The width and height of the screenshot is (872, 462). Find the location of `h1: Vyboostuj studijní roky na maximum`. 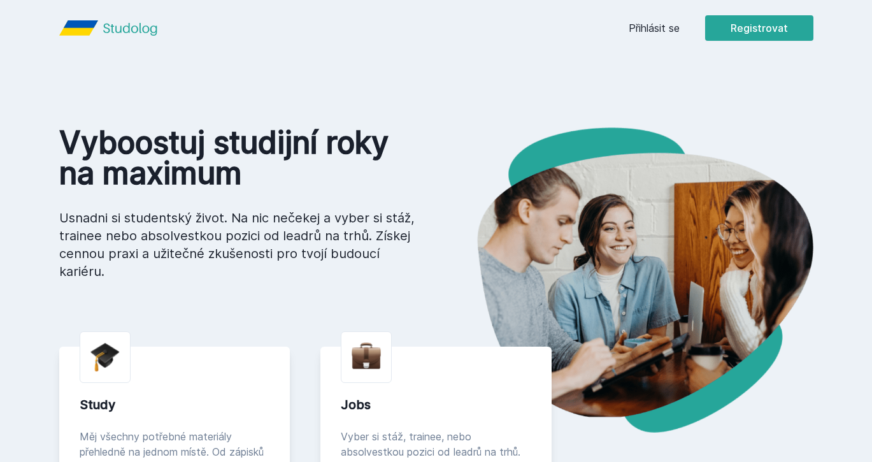

h1: Vyboostuj studijní roky na maximum is located at coordinates (238, 158).